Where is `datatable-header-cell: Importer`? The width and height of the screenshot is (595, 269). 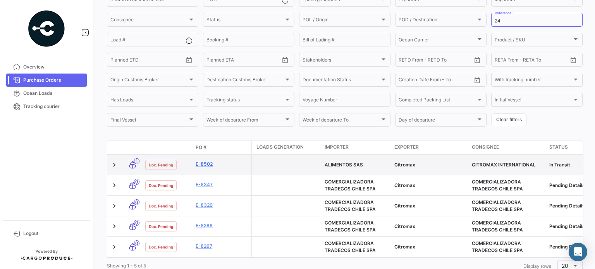 datatable-header-cell: Importer is located at coordinates (356, 148).